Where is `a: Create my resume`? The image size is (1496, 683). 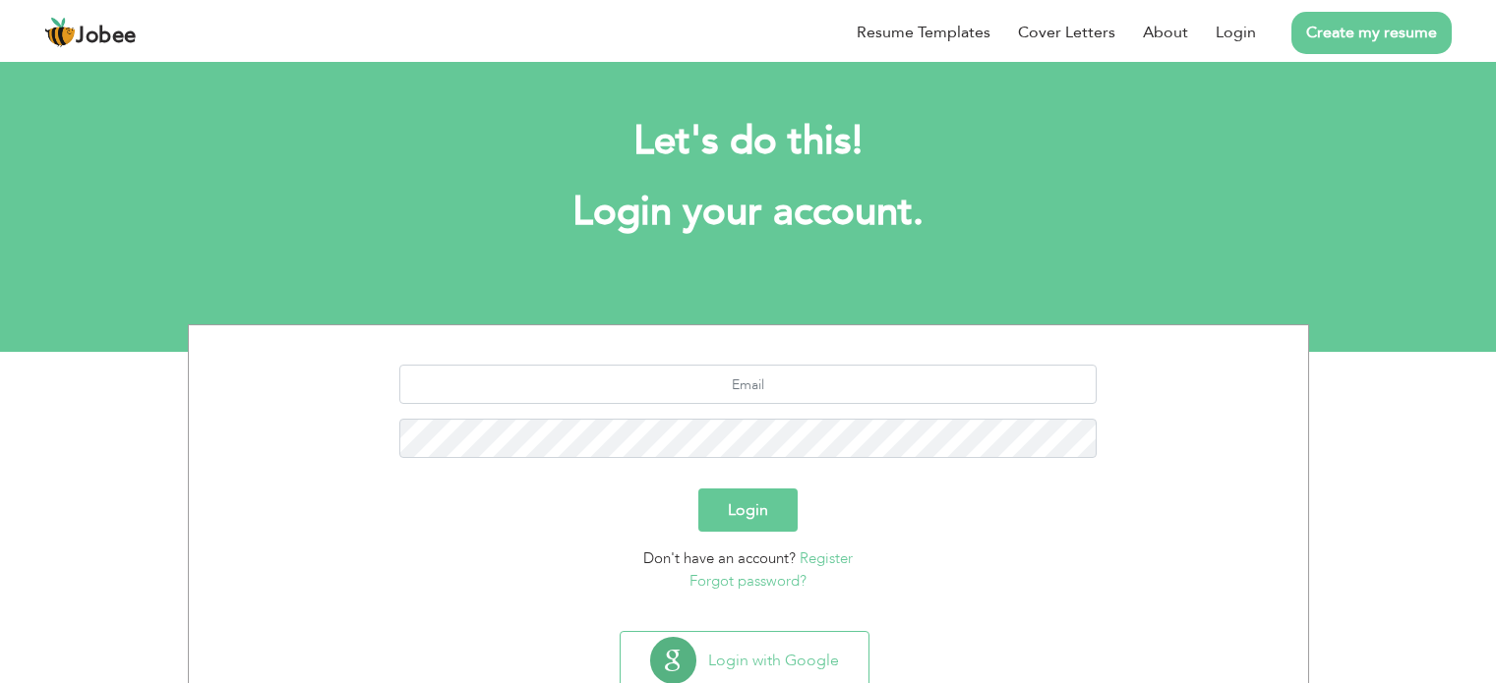 a: Create my resume is located at coordinates (1371, 32).